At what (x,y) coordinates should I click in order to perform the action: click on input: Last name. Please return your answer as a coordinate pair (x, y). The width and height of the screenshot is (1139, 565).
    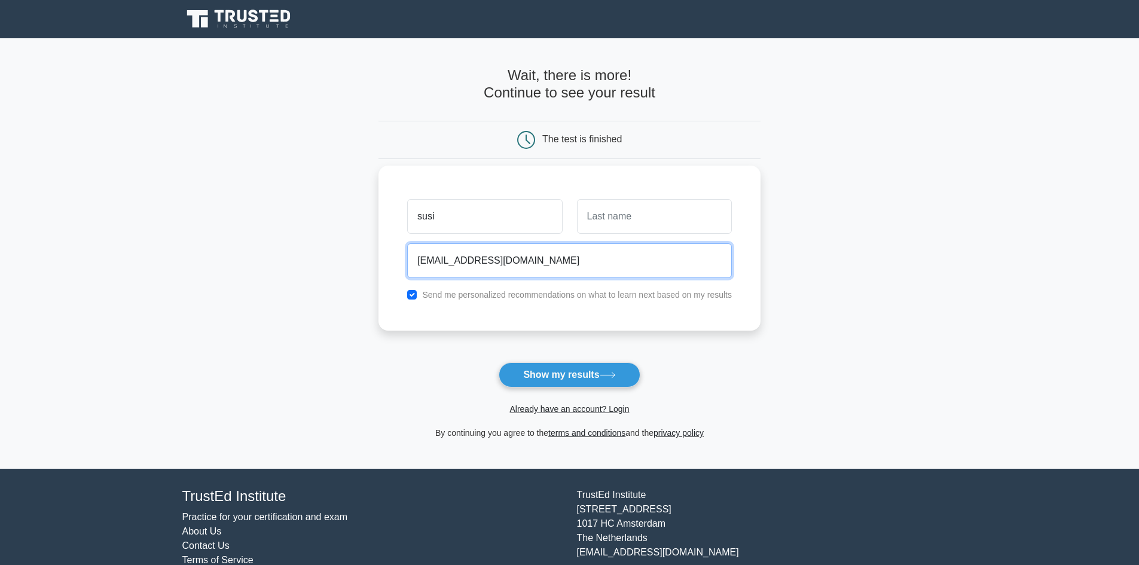
    Looking at the image, I should click on (654, 216).